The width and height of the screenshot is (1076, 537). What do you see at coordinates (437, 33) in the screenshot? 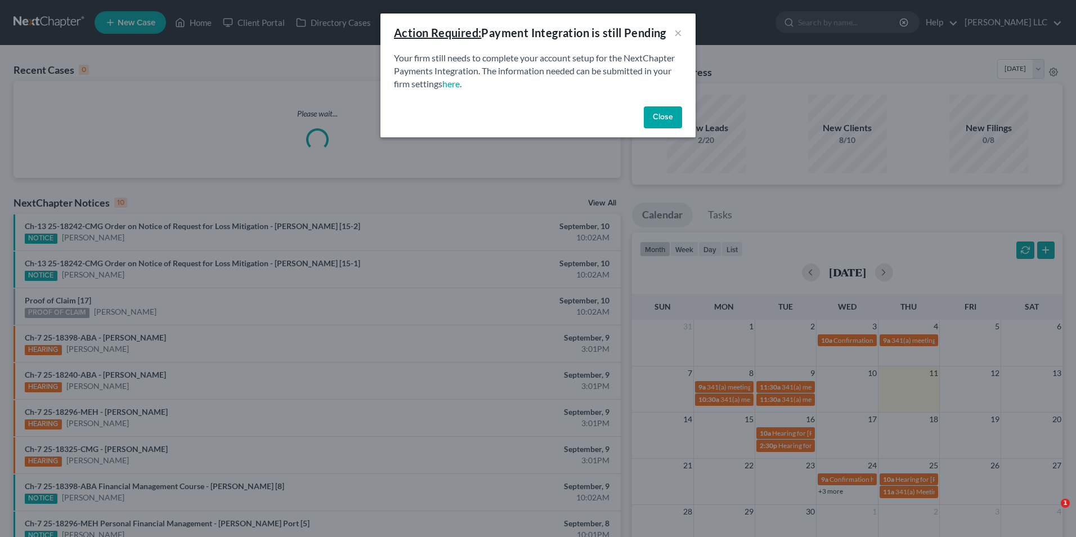
I see `u: Action Required:` at bounding box center [437, 33].